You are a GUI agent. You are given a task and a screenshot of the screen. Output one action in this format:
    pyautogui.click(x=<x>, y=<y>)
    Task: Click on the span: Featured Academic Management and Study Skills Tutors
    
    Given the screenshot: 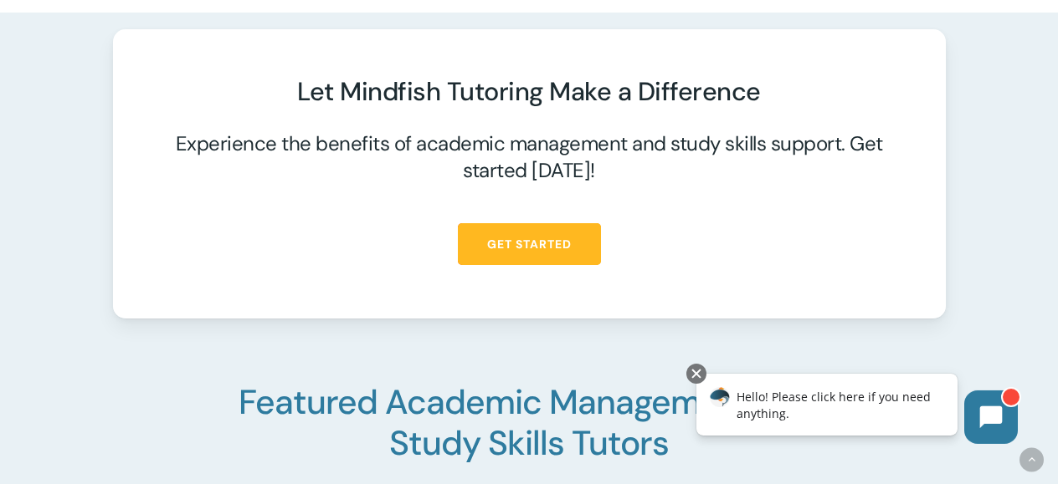 What is the action you would take?
    pyautogui.click(x=528, y=423)
    